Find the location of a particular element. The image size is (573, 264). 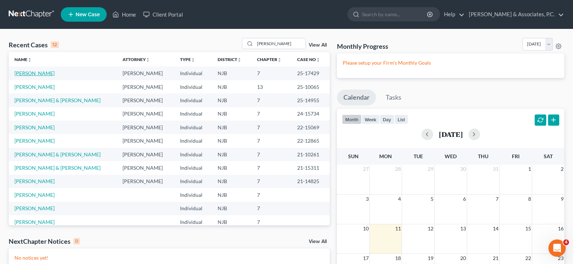

span: 12 is located at coordinates (431, 229).